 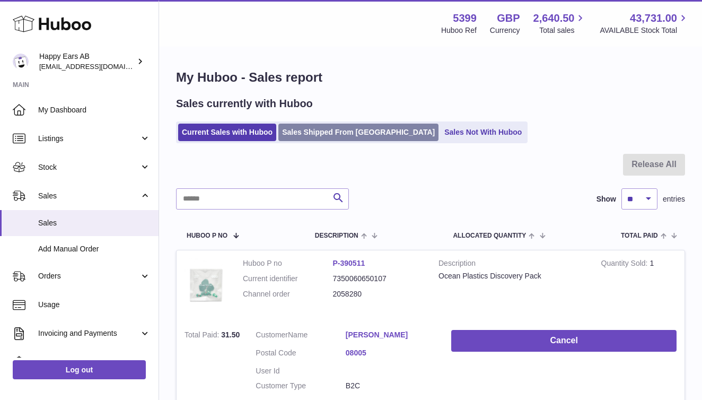 What do you see at coordinates (206, 285) in the screenshot?
I see `img: 53991642634710.jpg` at bounding box center [206, 285].